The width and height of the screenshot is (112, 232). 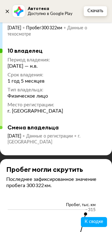 I want to click on span: Данные о регистрации, so click(x=52, y=136).